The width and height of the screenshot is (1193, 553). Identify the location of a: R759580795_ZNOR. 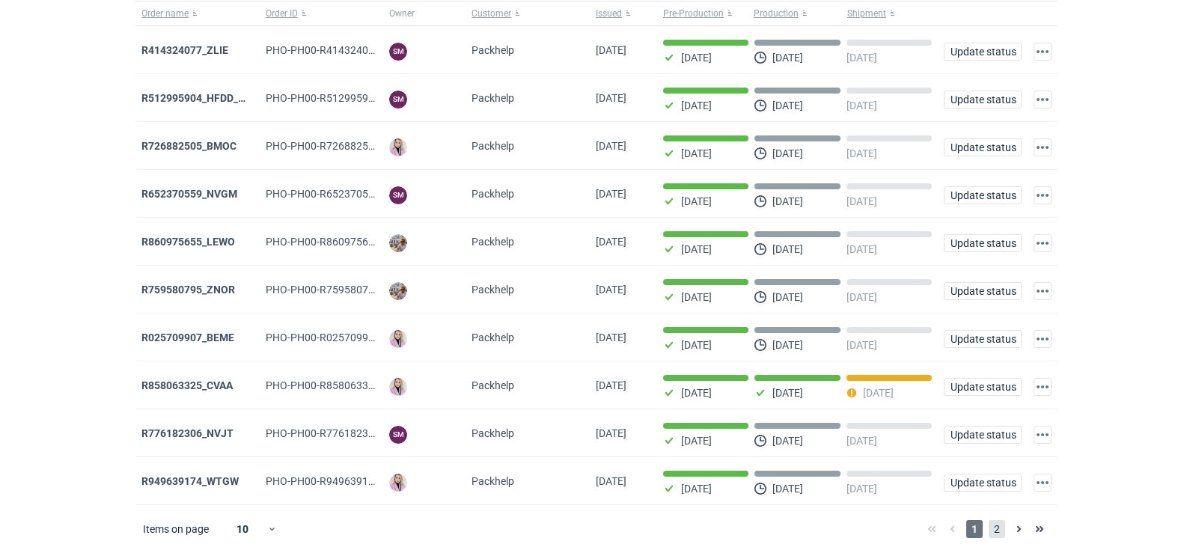
(188, 290).